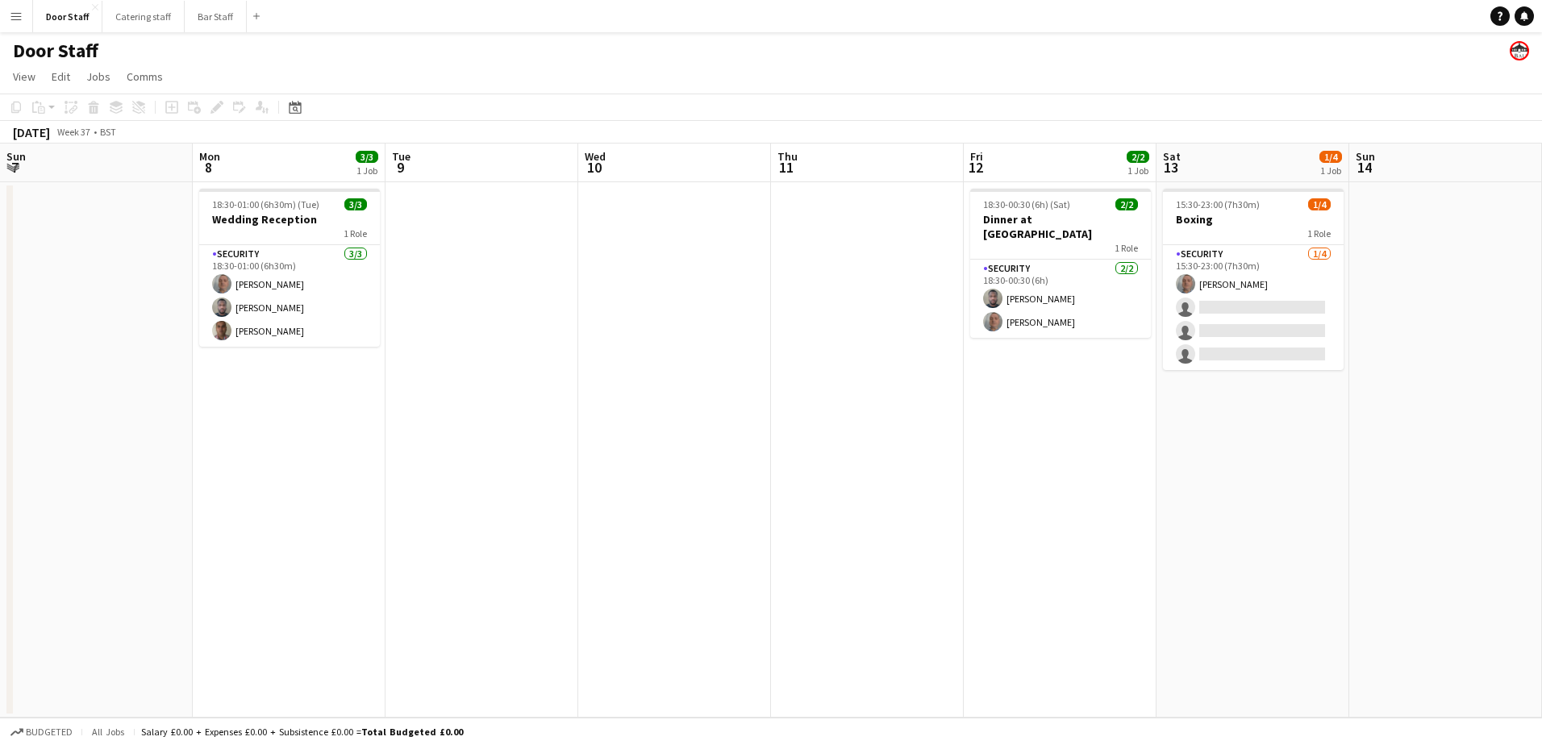  Describe the element at coordinates (1253, 219) in the screenshot. I see `h3: Boxing` at that location.